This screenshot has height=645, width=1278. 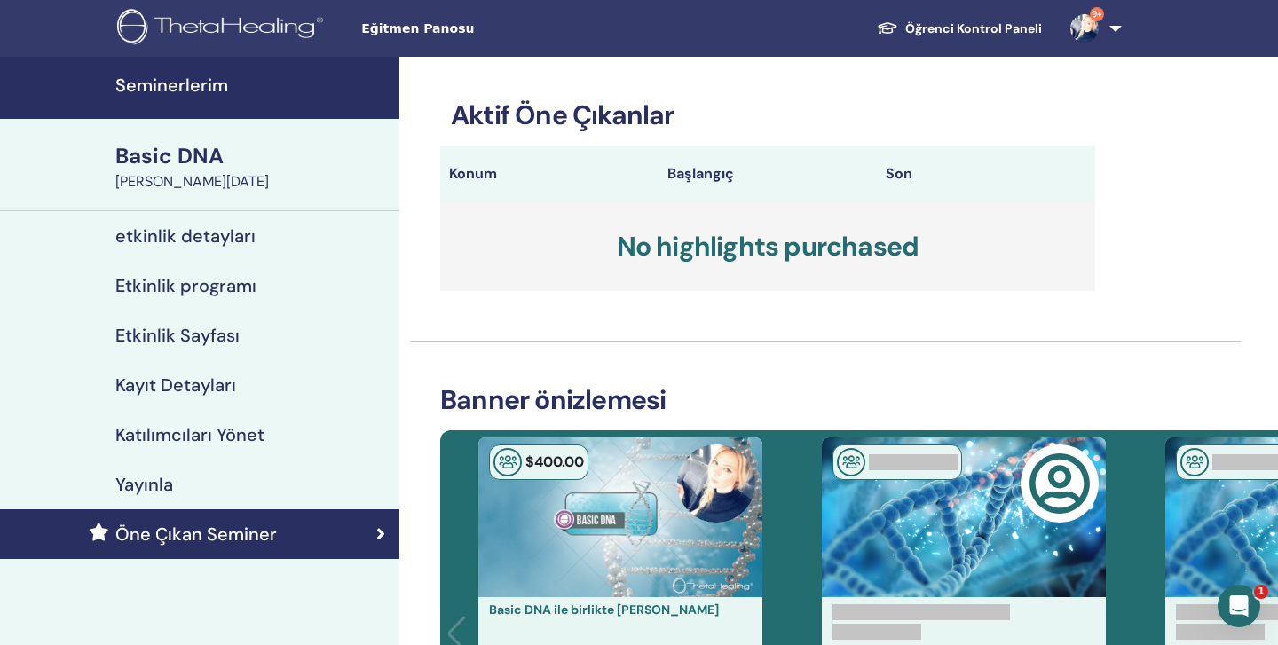 What do you see at coordinates (252, 156) in the screenshot?
I see `div: Basic DNA` at bounding box center [252, 156].